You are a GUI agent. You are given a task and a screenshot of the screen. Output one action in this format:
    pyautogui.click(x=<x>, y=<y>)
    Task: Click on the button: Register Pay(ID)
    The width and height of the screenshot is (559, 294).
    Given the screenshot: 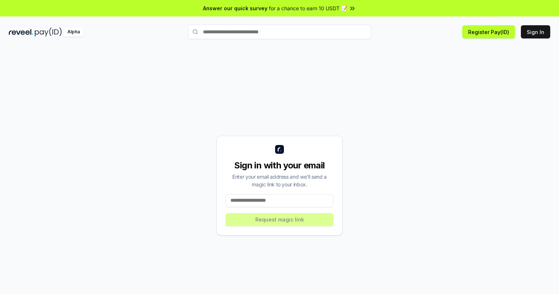 What is the action you would take?
    pyautogui.click(x=489, y=32)
    